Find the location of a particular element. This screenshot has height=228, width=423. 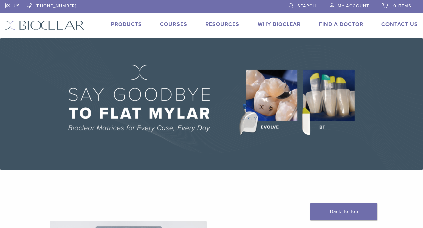

a: Find A Doctor is located at coordinates (341, 24).